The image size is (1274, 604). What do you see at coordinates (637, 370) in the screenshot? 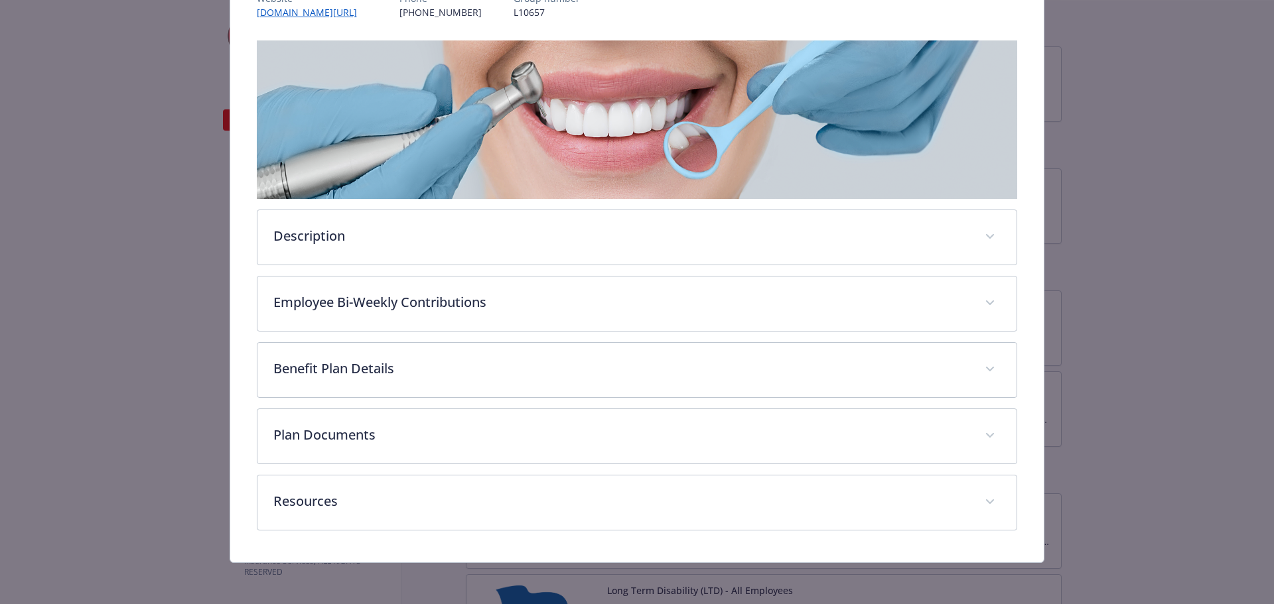
I see `div: Benefit Plan Details` at bounding box center [637, 370].